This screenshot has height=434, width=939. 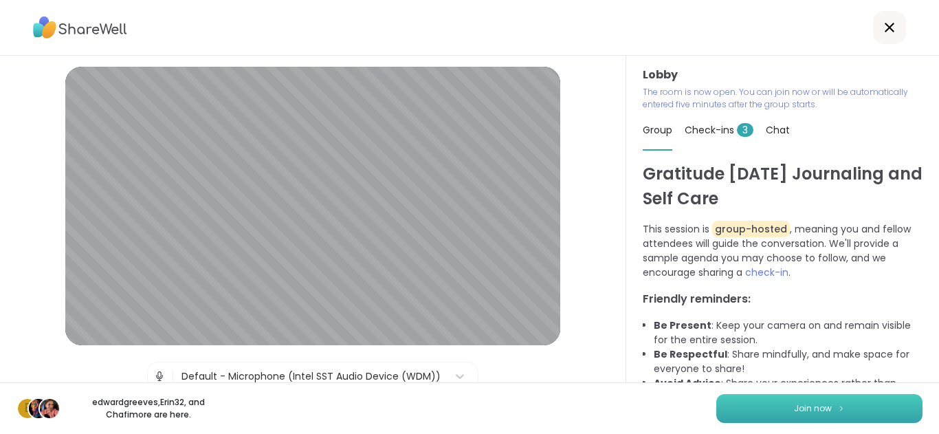 I want to click on h3: Lobby, so click(x=782, y=75).